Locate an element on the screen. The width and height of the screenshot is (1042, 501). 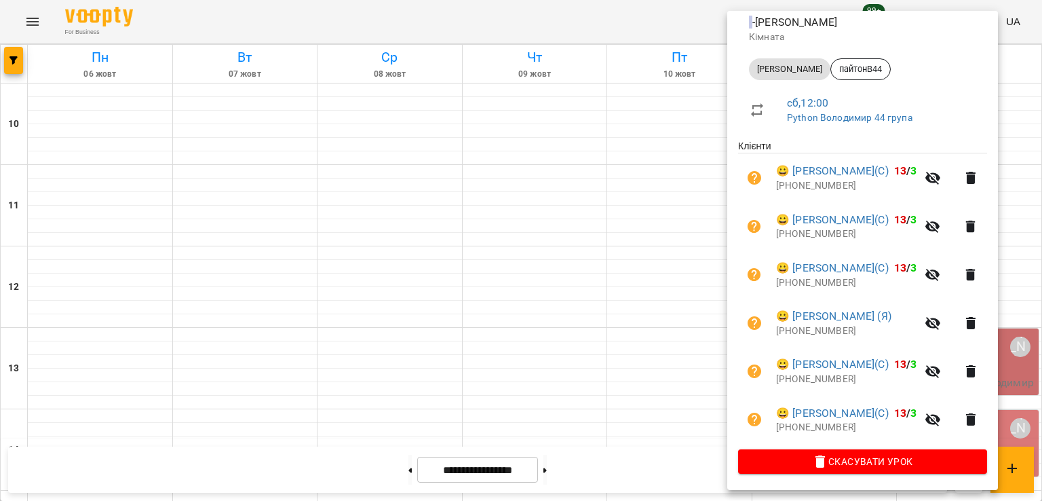
span: Скасувати Урок is located at coordinates (862, 461).